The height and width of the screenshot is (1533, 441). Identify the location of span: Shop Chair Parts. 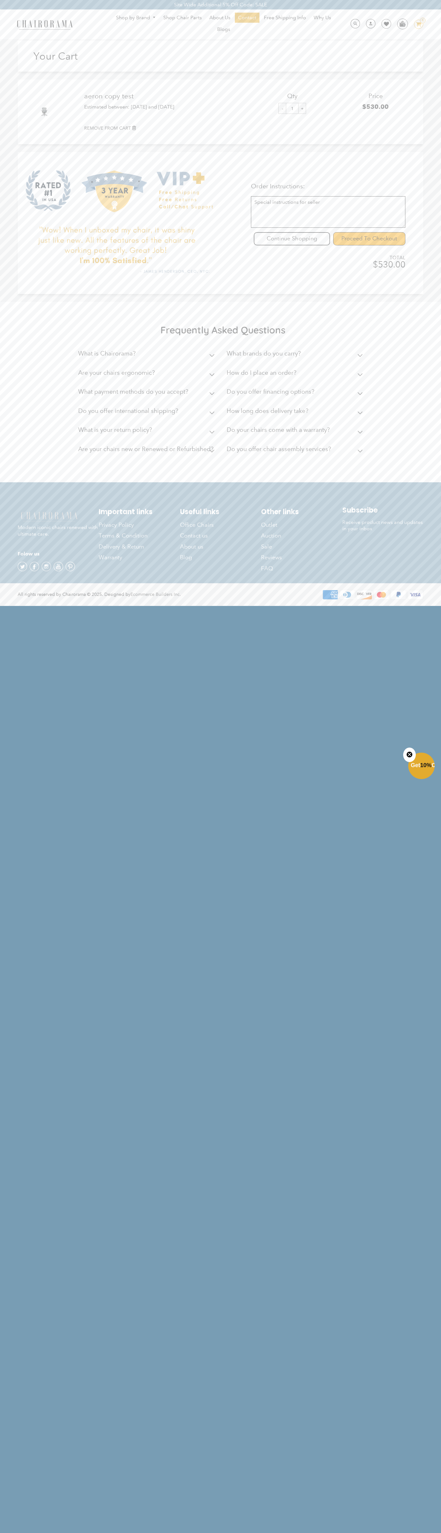
(183, 18).